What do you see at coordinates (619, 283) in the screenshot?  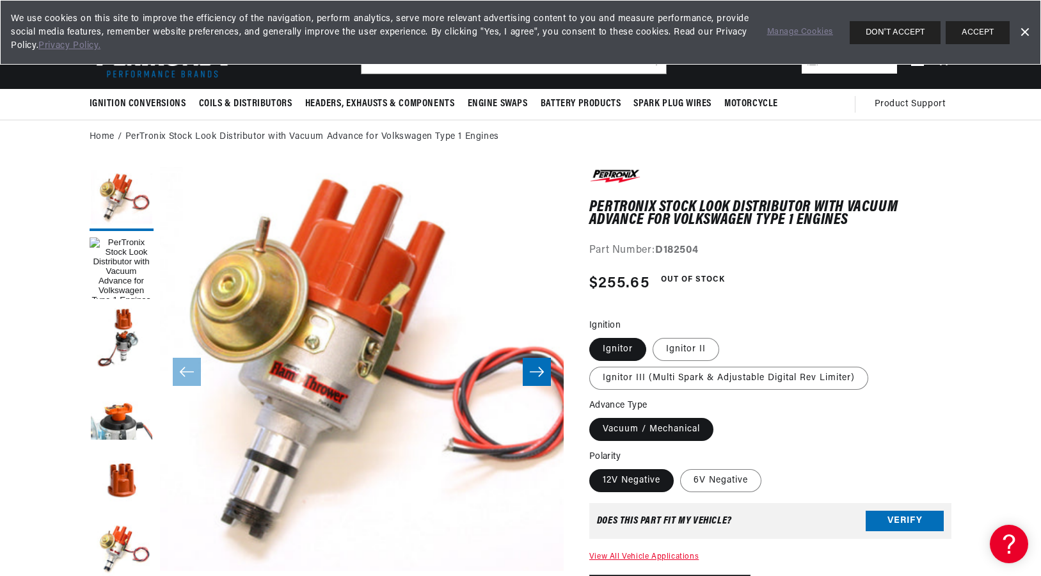 I see `span: $255.65` at bounding box center [619, 283].